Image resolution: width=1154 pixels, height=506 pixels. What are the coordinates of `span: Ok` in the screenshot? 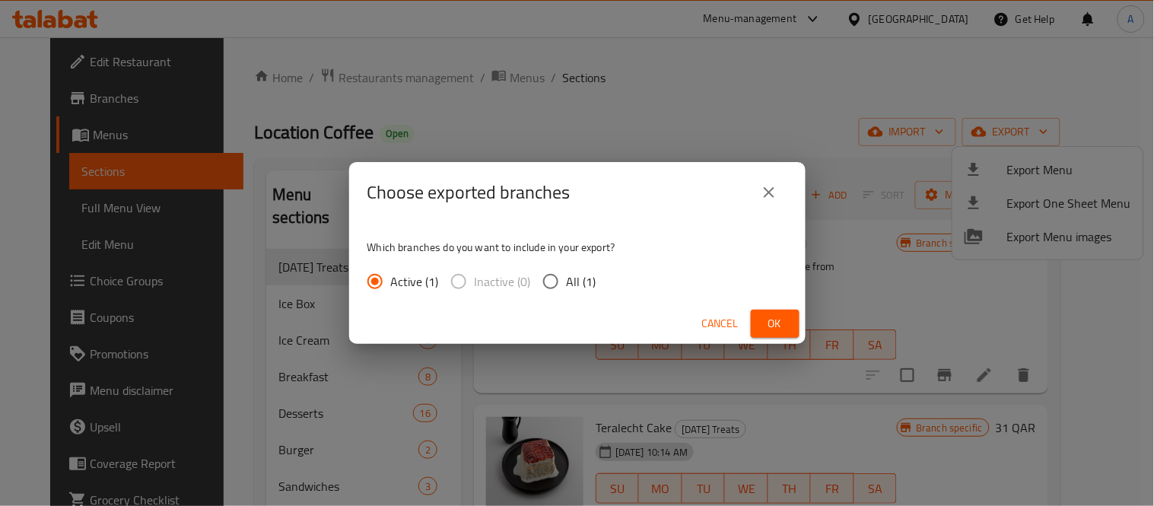 It's located at (775, 323).